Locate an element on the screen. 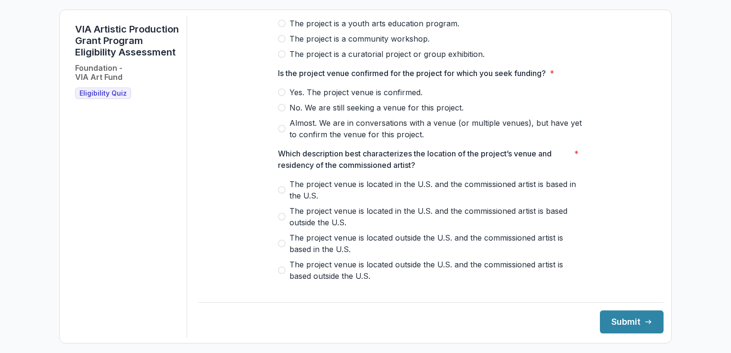 The width and height of the screenshot is (731, 353). span: The project venue is located outside the U.S. and the commissioned artist is based in the U.S. is located at coordinates (437, 243).